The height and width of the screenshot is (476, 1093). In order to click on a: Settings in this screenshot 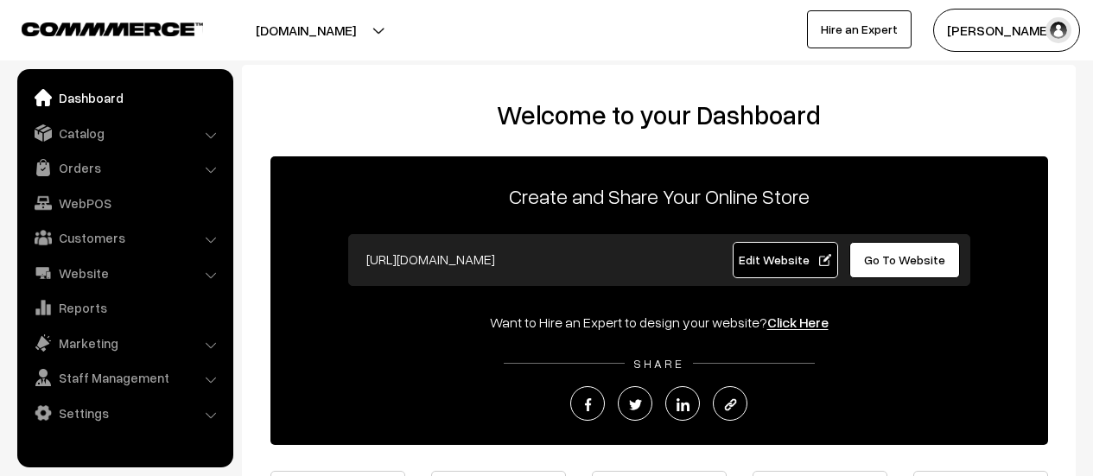, I will do `click(124, 413)`.